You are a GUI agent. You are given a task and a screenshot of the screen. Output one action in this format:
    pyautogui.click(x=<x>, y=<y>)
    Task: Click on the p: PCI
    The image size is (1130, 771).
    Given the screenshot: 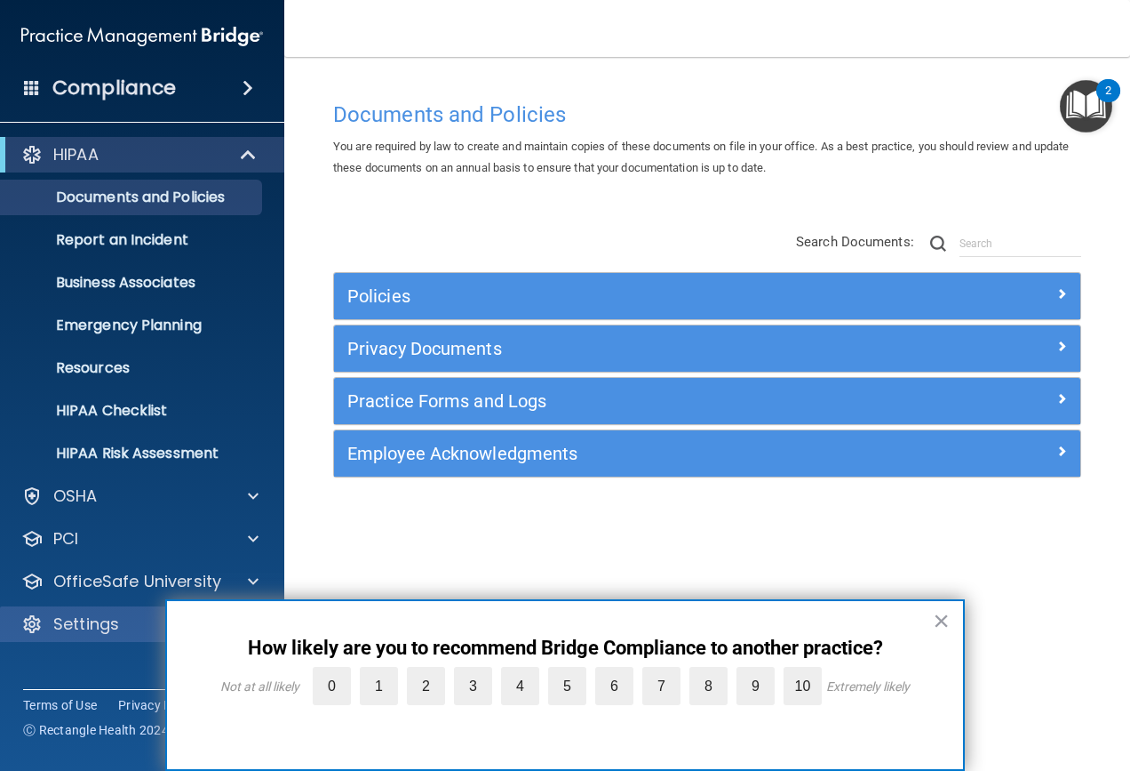 What is the action you would take?
    pyautogui.click(x=66, y=539)
    